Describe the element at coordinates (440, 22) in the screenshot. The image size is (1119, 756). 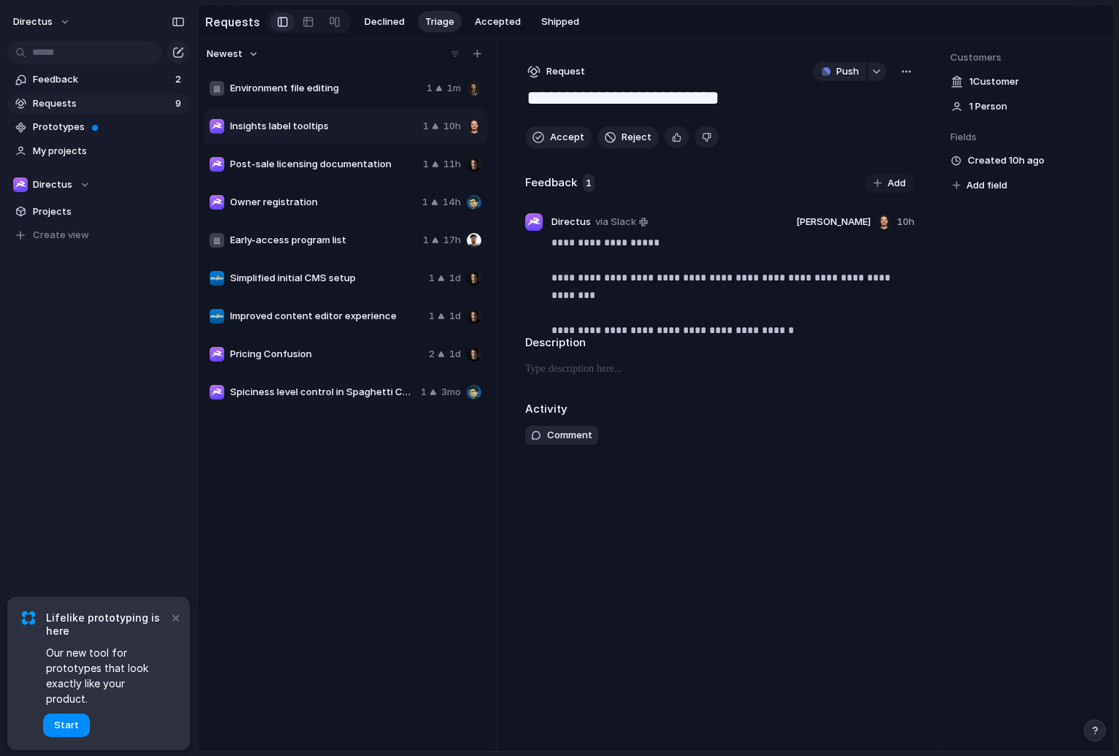
I see `span: Triage` at that location.